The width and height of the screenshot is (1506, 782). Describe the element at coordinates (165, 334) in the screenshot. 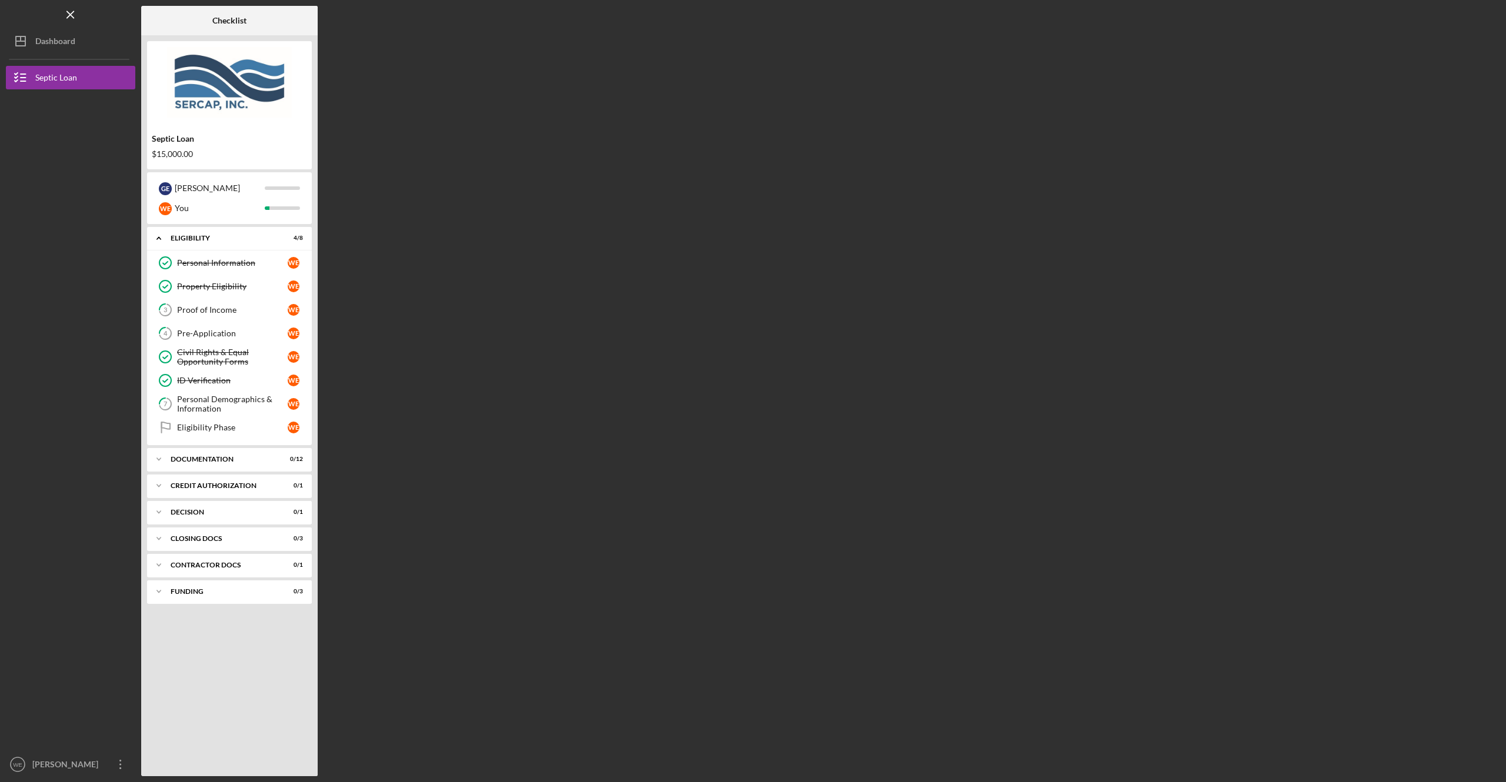

I see `tspan: 4` at that location.